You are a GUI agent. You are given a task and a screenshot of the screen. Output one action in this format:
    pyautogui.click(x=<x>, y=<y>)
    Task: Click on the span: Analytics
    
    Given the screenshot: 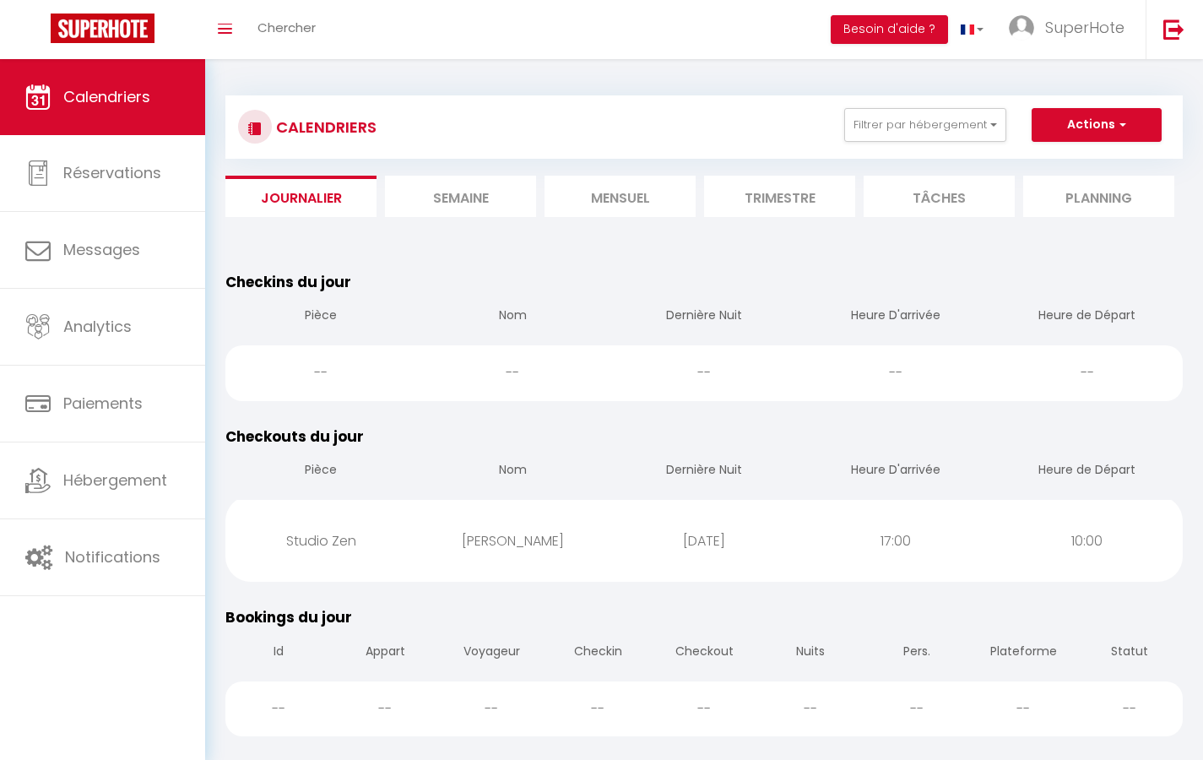 What is the action you would take?
    pyautogui.click(x=97, y=326)
    